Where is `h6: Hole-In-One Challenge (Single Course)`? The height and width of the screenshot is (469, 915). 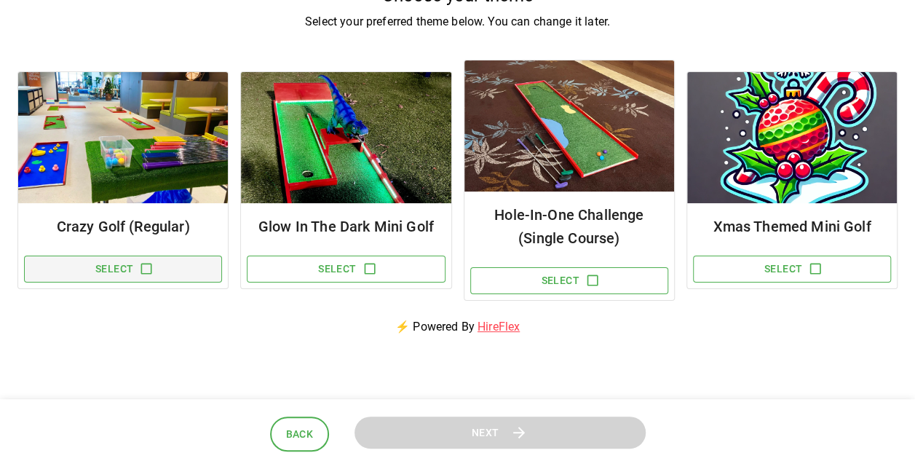
h6: Hole-In-One Challenge (Single Course) is located at coordinates (569, 226).